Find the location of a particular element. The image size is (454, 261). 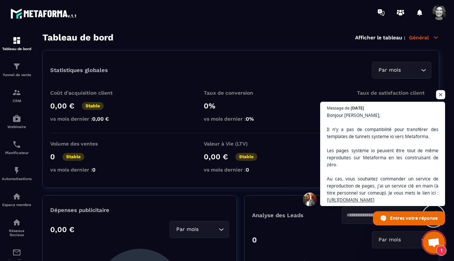

p: Espace membre is located at coordinates (17, 205).